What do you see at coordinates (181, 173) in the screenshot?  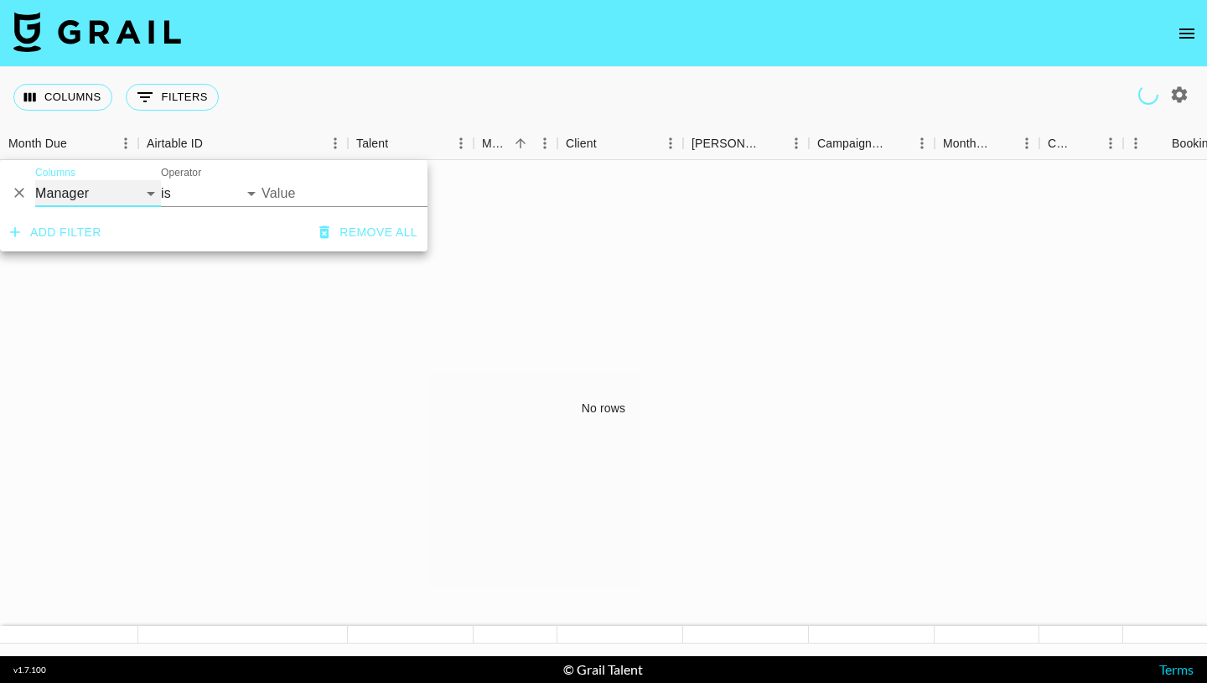 I see `label: Operator` at bounding box center [181, 173].